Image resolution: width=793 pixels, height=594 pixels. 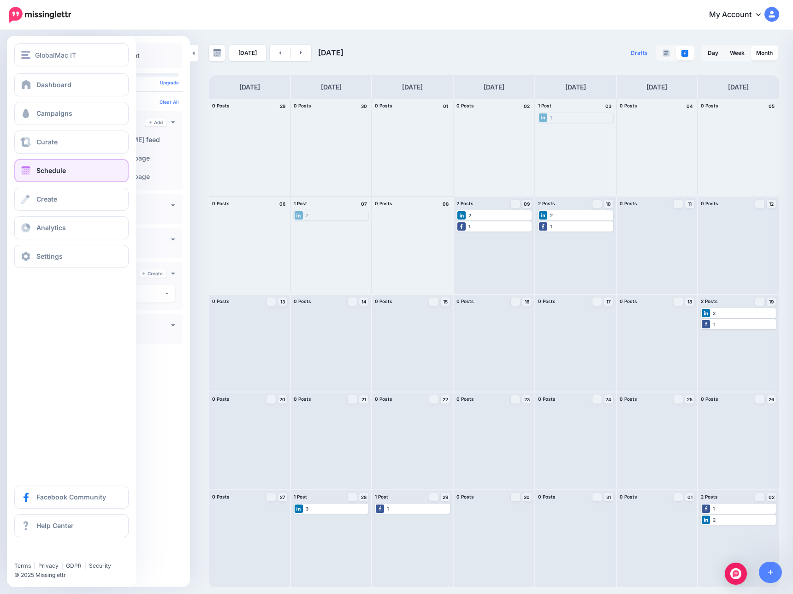 I want to click on span: 09, so click(x=527, y=204).